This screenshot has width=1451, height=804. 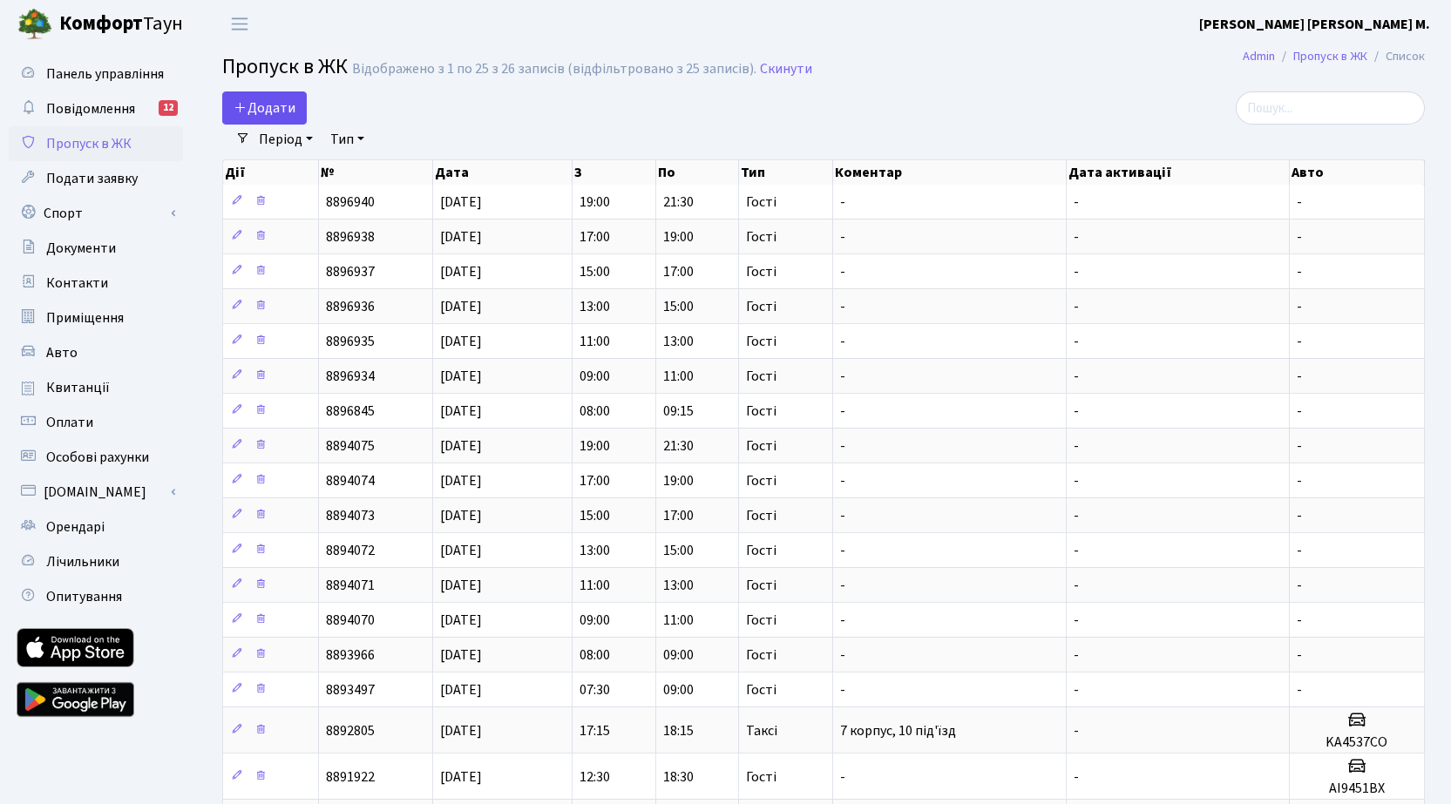 I want to click on span: 8896936, so click(x=350, y=307).